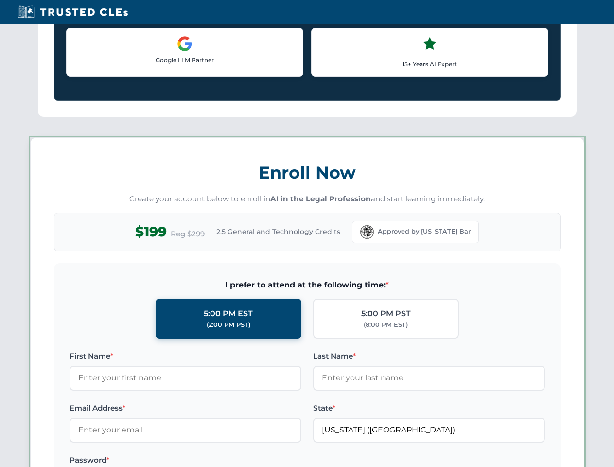  What do you see at coordinates (429, 378) in the screenshot?
I see `input: Enter your last name` at bounding box center [429, 378].